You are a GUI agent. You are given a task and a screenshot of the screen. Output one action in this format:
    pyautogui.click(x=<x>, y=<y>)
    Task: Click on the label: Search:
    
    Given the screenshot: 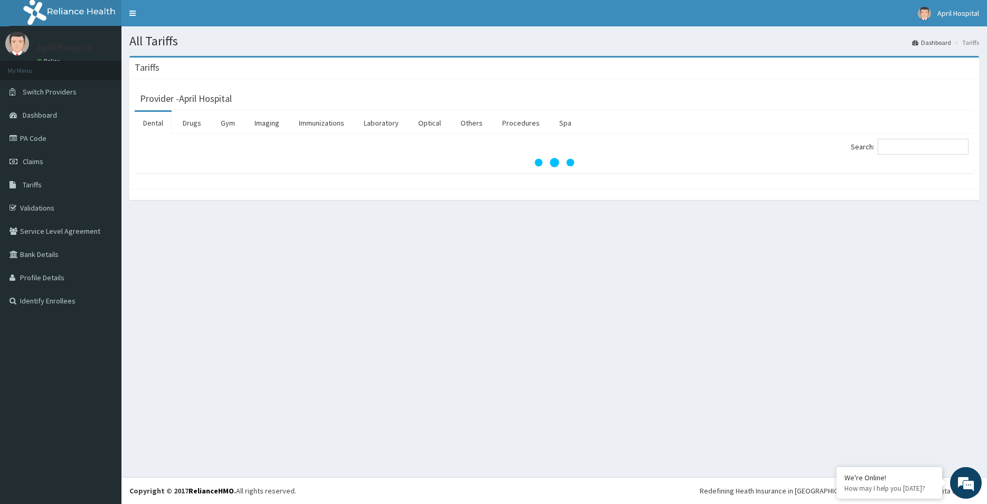 What is the action you would take?
    pyautogui.click(x=909, y=147)
    